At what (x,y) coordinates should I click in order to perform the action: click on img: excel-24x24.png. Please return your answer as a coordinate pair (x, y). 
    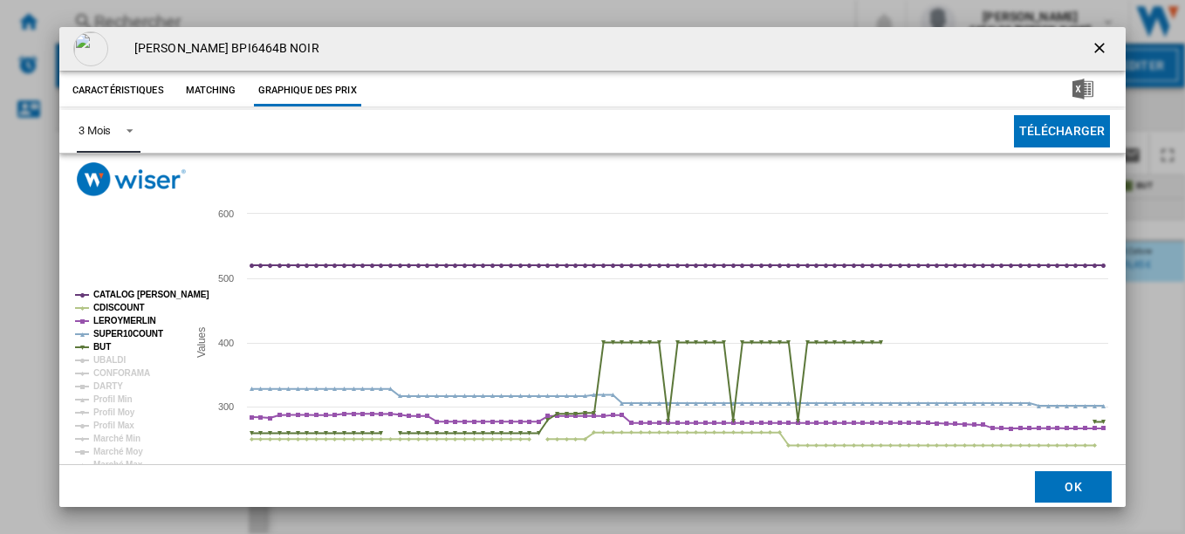
    Looking at the image, I should click on (1083, 89).